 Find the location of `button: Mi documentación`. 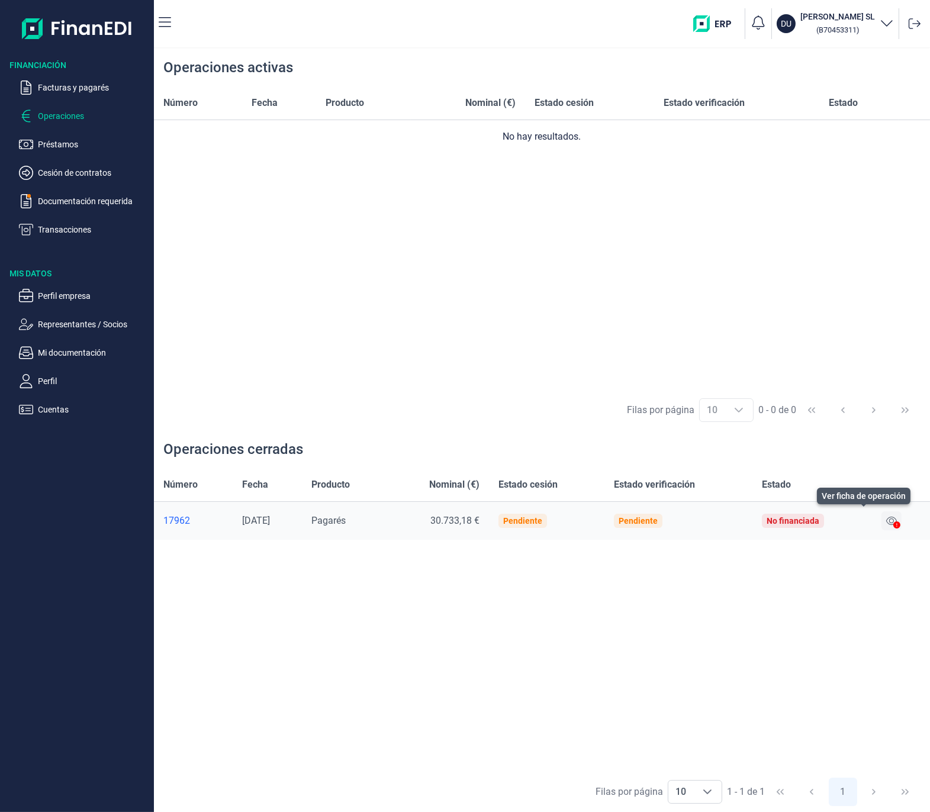

button: Mi documentación is located at coordinates (84, 353).